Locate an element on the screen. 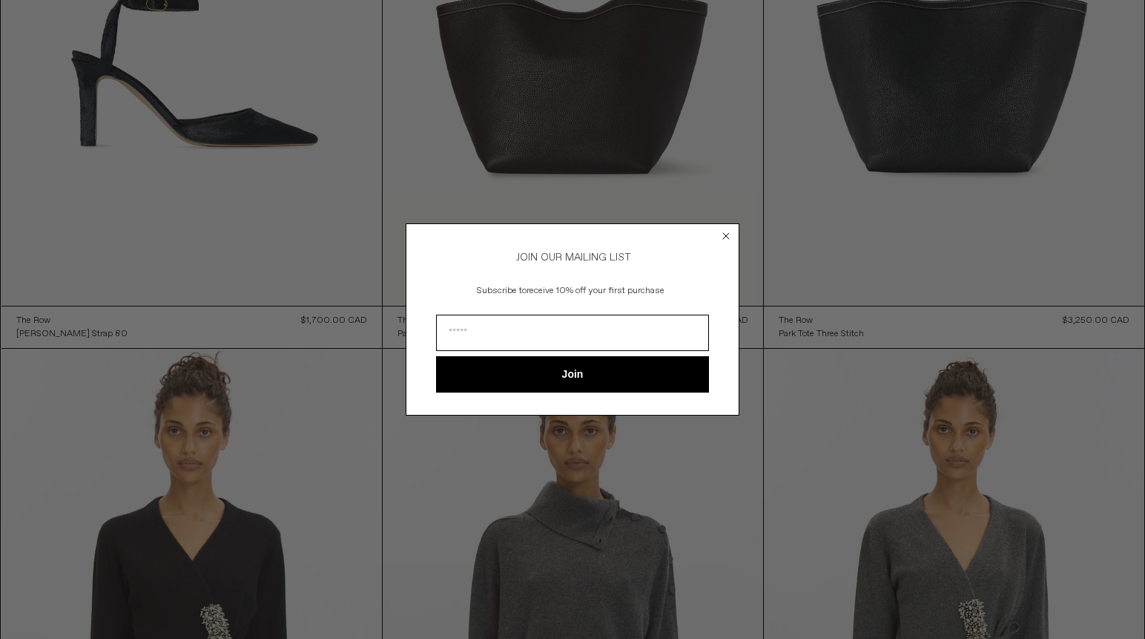 Image resolution: width=1145 pixels, height=639 pixels. span: JOIN OUR MAILING LIST is located at coordinates (573, 257).